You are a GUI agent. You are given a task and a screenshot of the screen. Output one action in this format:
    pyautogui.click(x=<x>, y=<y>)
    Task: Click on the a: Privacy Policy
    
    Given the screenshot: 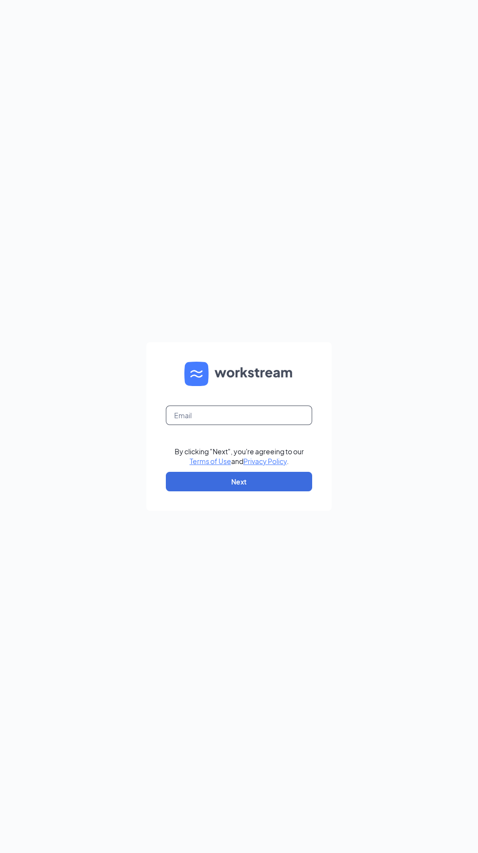 What is the action you would take?
    pyautogui.click(x=265, y=461)
    